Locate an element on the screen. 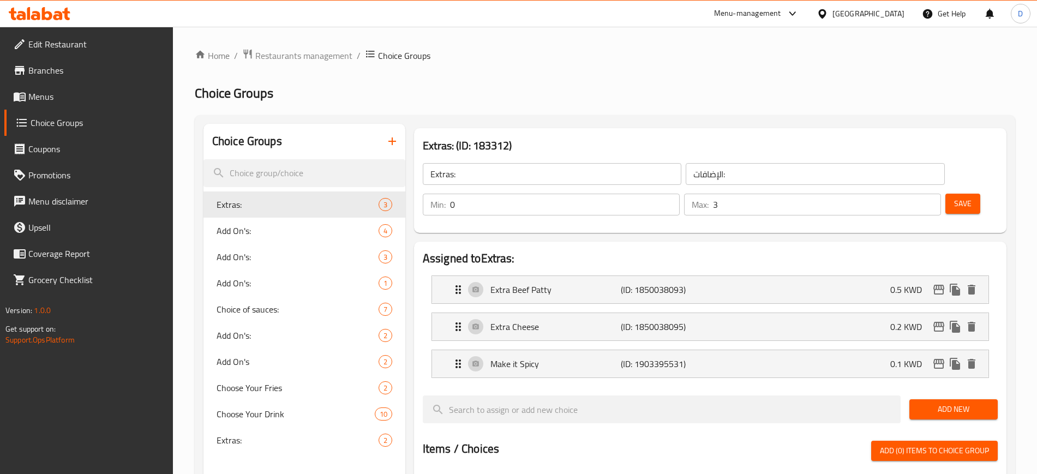 The height and width of the screenshot is (474, 1037). span: Menus is located at coordinates (96, 97).